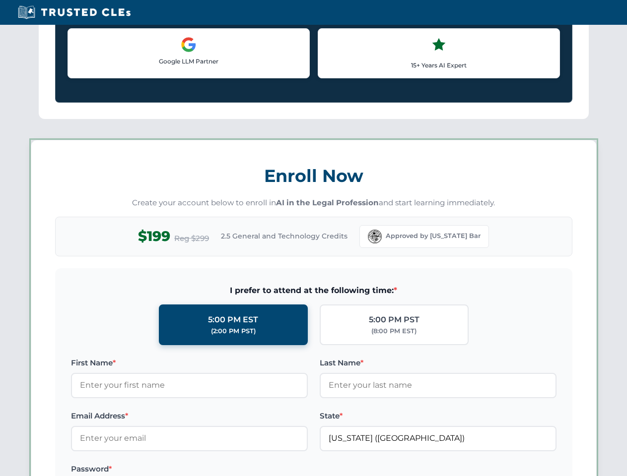 Image resolution: width=627 pixels, height=476 pixels. What do you see at coordinates (327, 202) in the screenshot?
I see `strong: AI in the Legal Profession` at bounding box center [327, 202].